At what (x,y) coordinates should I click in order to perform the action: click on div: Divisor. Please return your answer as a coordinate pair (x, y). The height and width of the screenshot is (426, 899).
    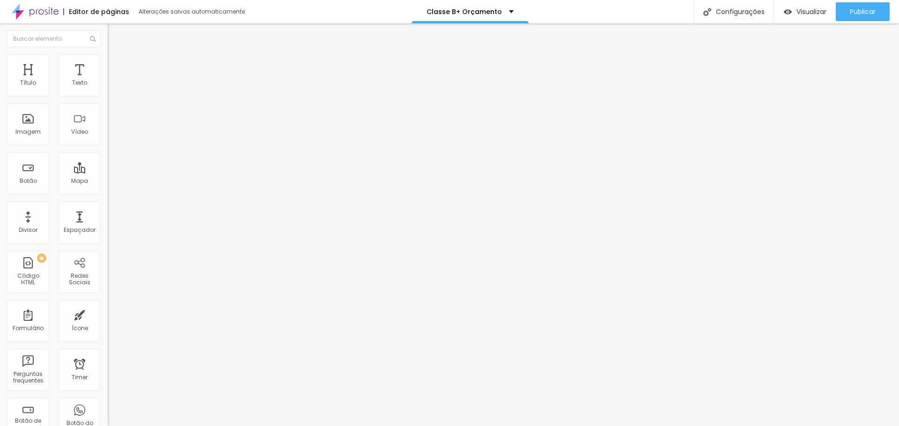
    Looking at the image, I should click on (28, 230).